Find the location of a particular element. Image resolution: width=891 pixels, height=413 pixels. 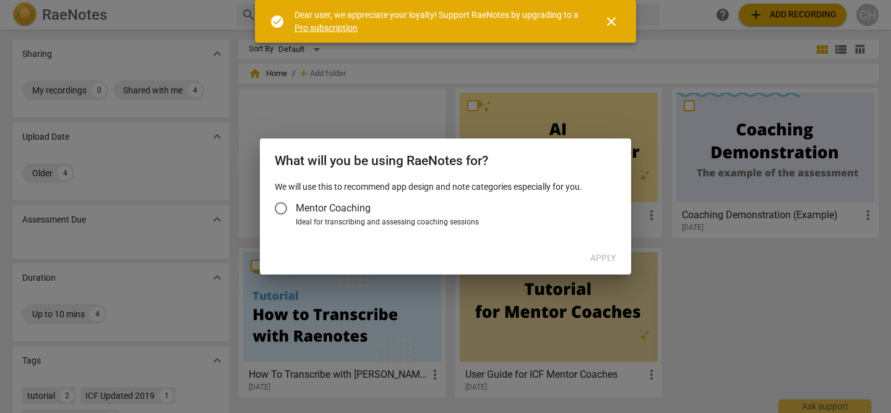

a: Pro subscription is located at coordinates (326, 28).